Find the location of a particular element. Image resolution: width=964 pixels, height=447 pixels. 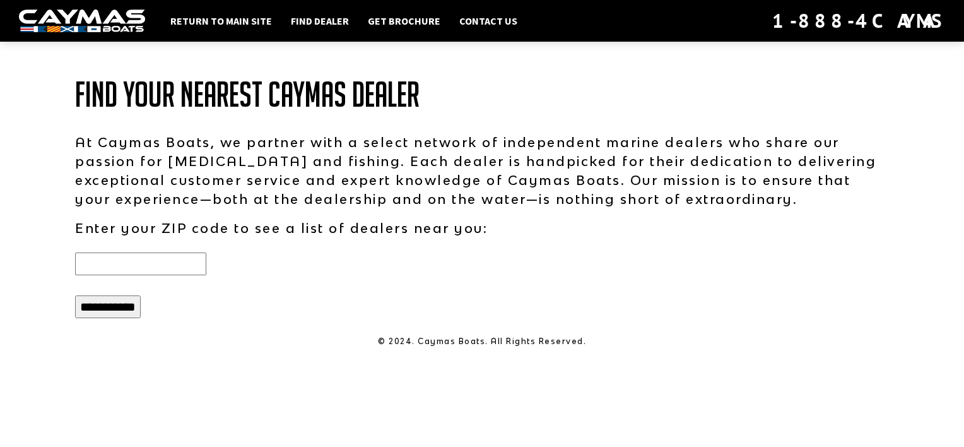

p: Enter your ZIP code to see a list of dealers near you: is located at coordinates (482, 228).